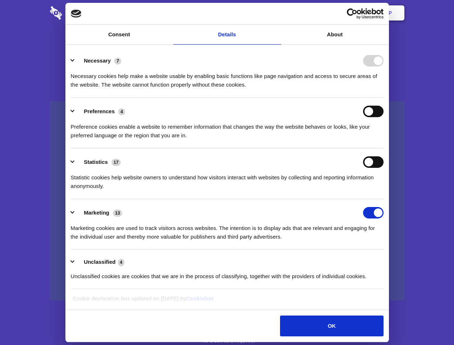  Describe the element at coordinates (76, 14) in the screenshot. I see `img: logo` at that location.